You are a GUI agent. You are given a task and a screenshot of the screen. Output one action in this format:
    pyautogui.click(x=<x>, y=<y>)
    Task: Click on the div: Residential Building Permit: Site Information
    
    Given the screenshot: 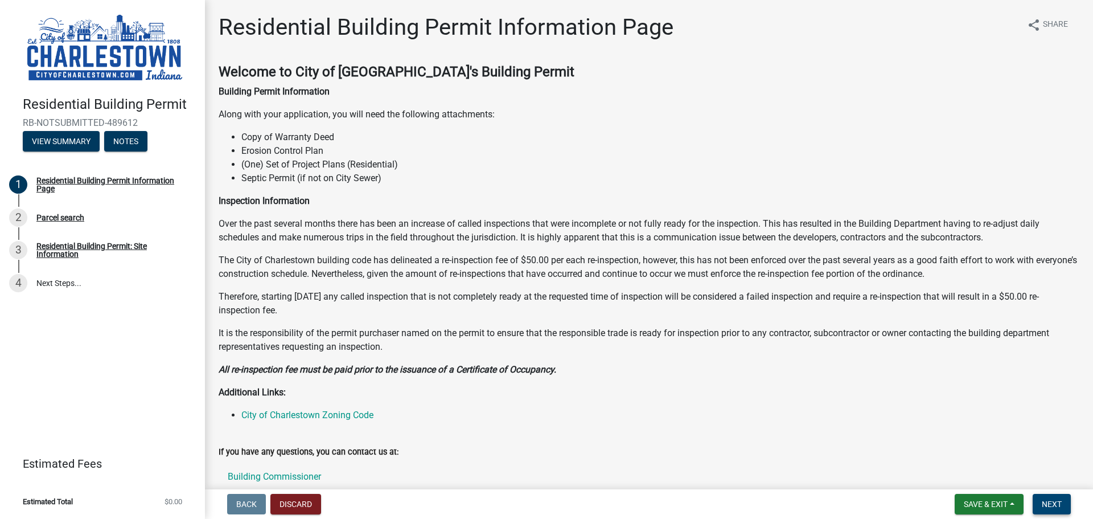 What is the action you would take?
    pyautogui.click(x=112, y=250)
    